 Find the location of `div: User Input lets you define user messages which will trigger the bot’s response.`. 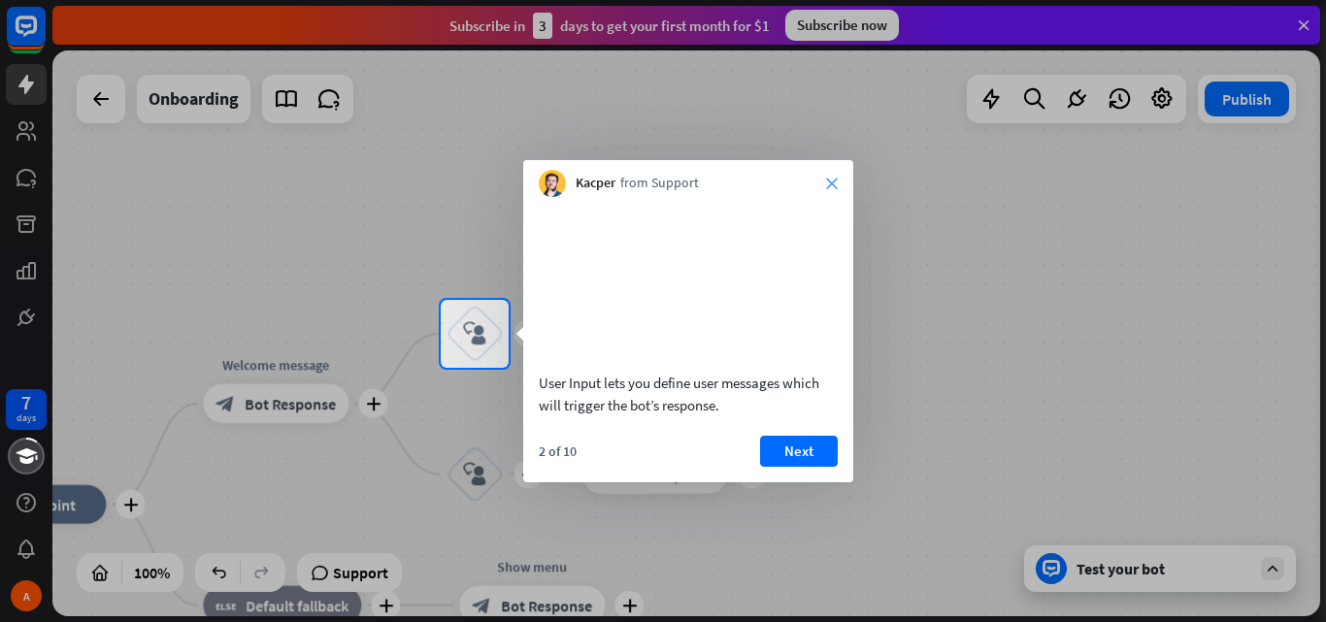

div: User Input lets you define user messages which will trigger the bot’s response. is located at coordinates (688, 394).